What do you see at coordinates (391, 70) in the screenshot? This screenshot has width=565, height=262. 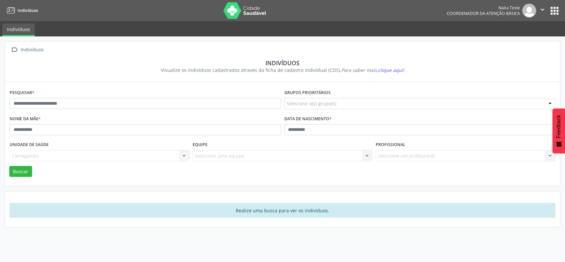 I see `span: clique aqui!` at bounding box center [391, 70].